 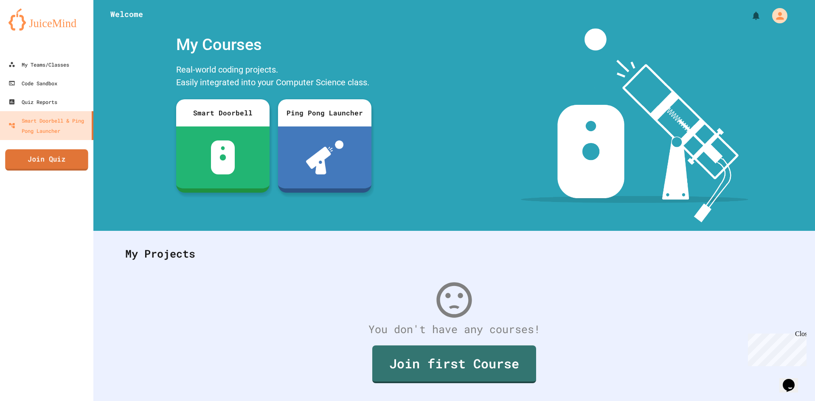 What do you see at coordinates (47, 20) in the screenshot?
I see `img: logo-orange.svg` at bounding box center [47, 20].